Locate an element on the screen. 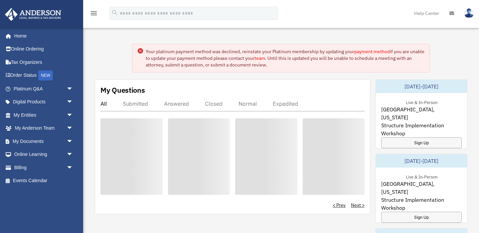  a: Platinum Q&Aarrow_drop_down is located at coordinates (44, 89).